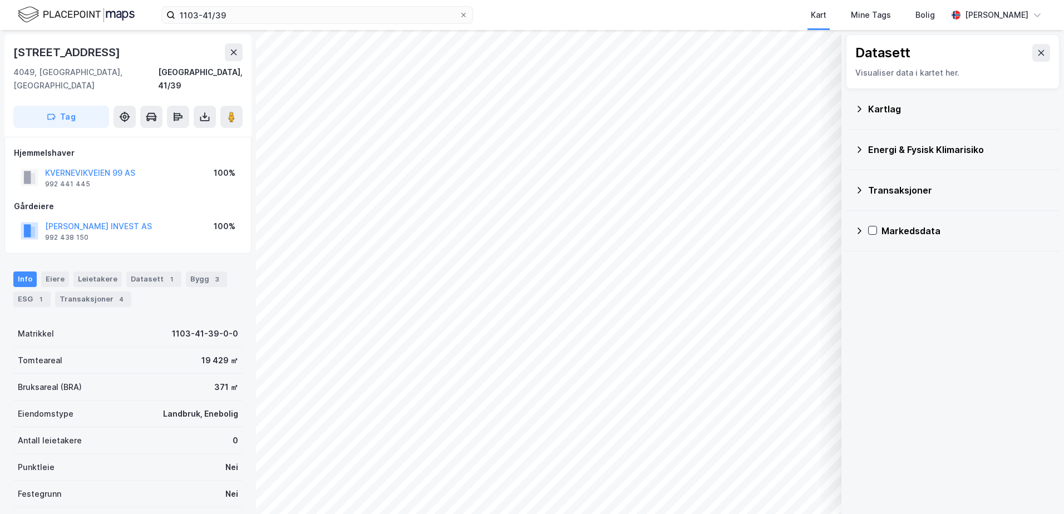  I want to click on input: Søk på adresse, matrikkel, gårdeiere, leietakere eller personer, so click(317, 15).